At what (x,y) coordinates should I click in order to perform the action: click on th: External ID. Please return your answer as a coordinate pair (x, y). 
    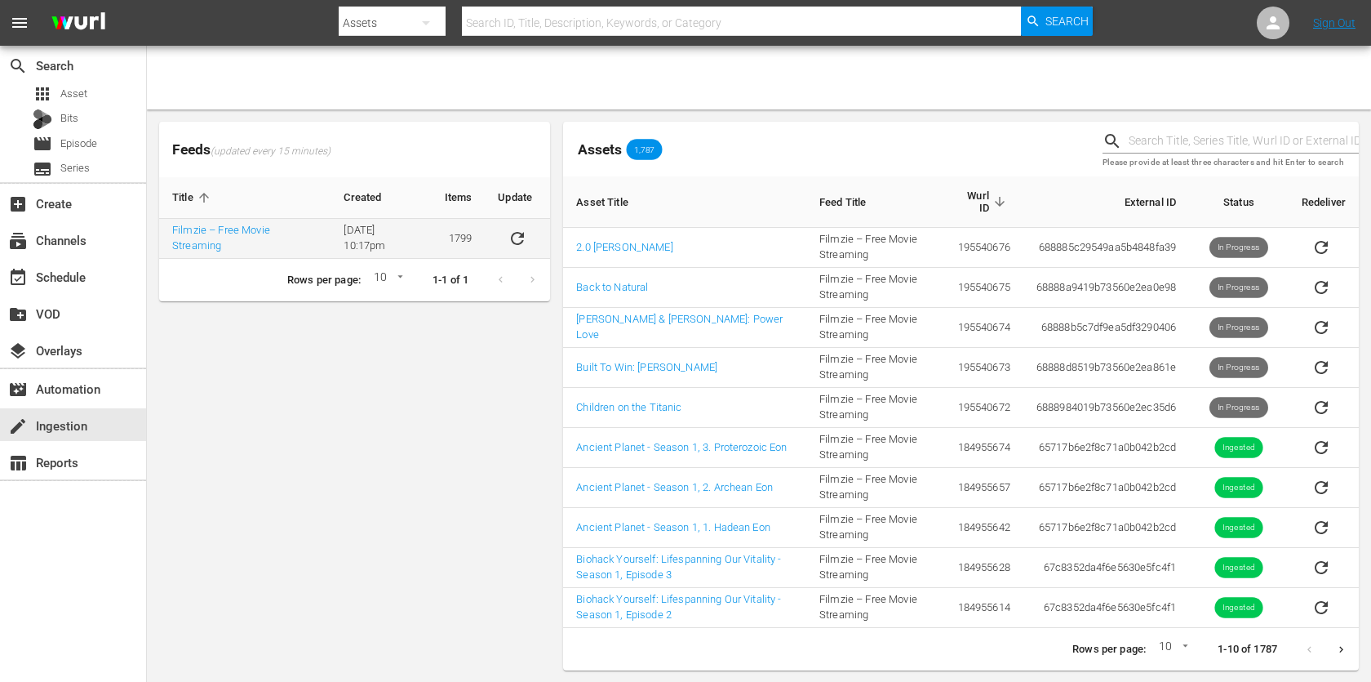
    Looking at the image, I should click on (1106, 202).